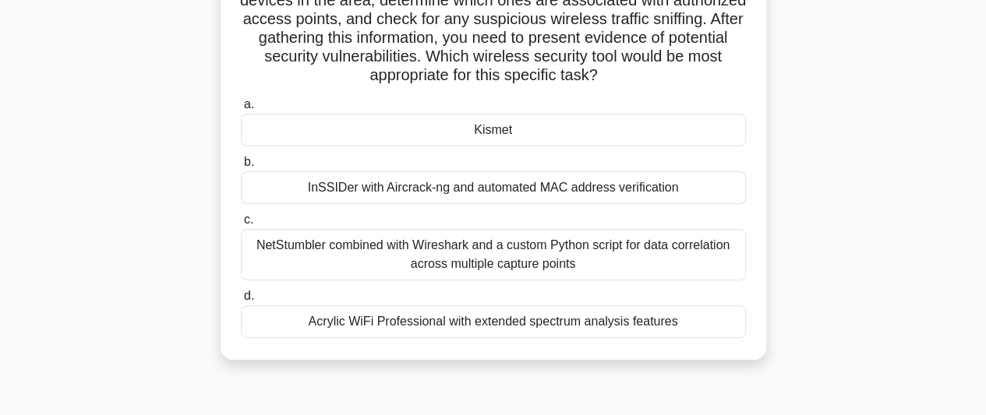 The image size is (986, 415). What do you see at coordinates (249, 104) in the screenshot?
I see `span: a.` at bounding box center [249, 104].